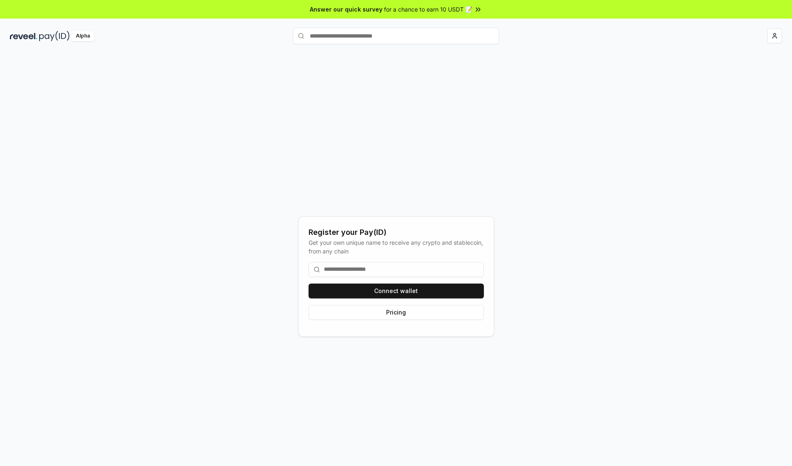 This screenshot has width=792, height=466. Describe the element at coordinates (396, 291) in the screenshot. I see `button: Connect wallet` at that location.